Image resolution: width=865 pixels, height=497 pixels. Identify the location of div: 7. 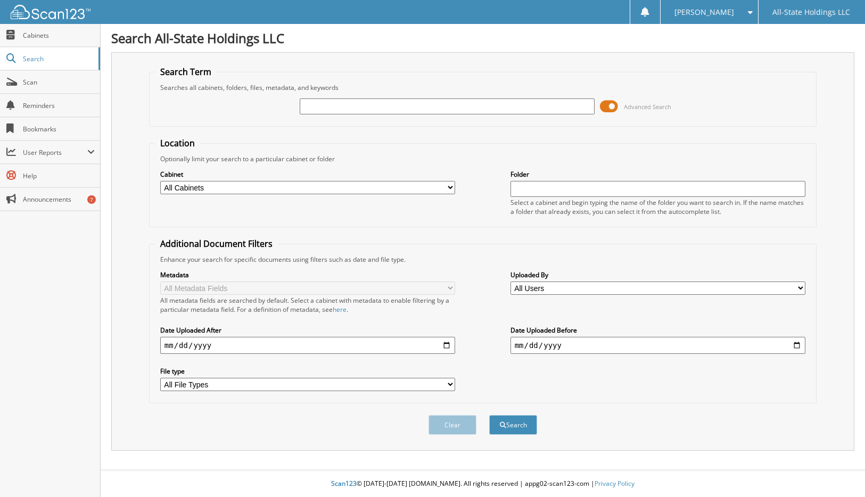
(92, 200).